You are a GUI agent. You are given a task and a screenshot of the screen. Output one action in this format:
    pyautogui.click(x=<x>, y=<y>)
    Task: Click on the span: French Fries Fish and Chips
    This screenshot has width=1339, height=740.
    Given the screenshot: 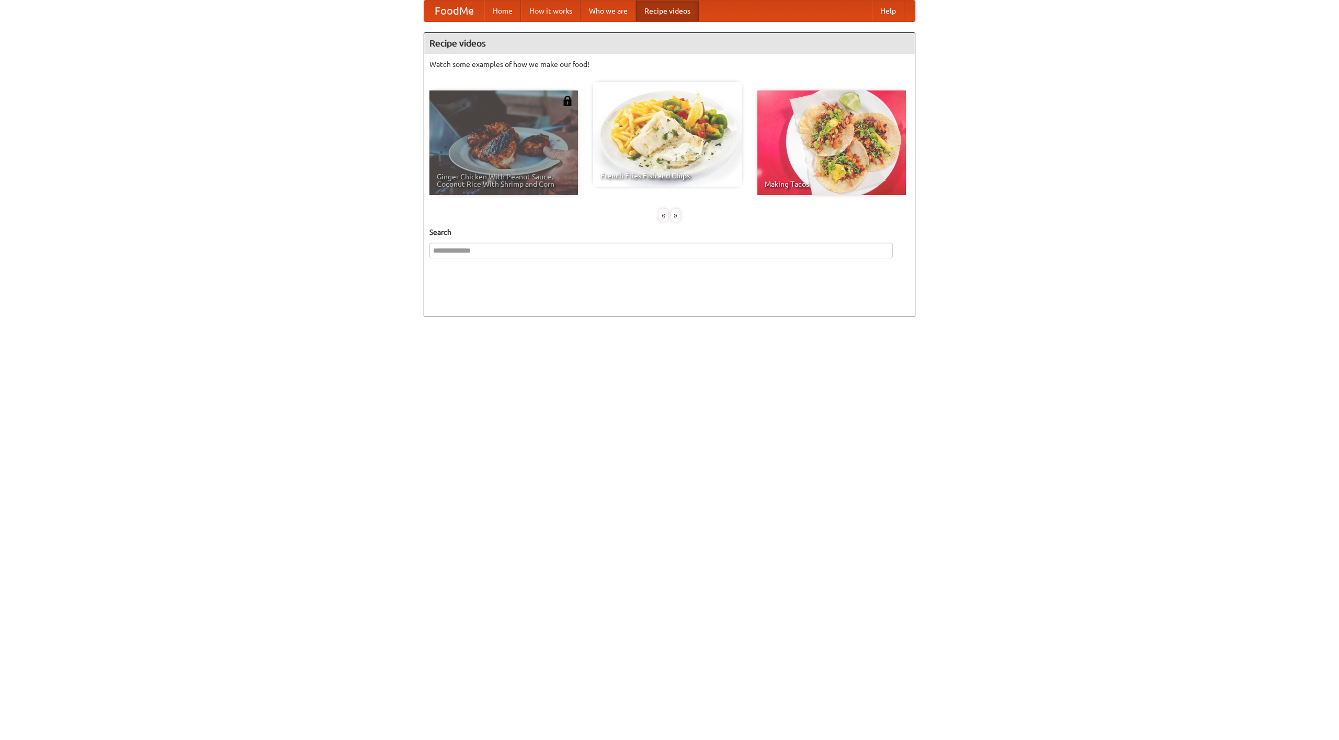 What is the action you would take?
    pyautogui.click(x=668, y=176)
    